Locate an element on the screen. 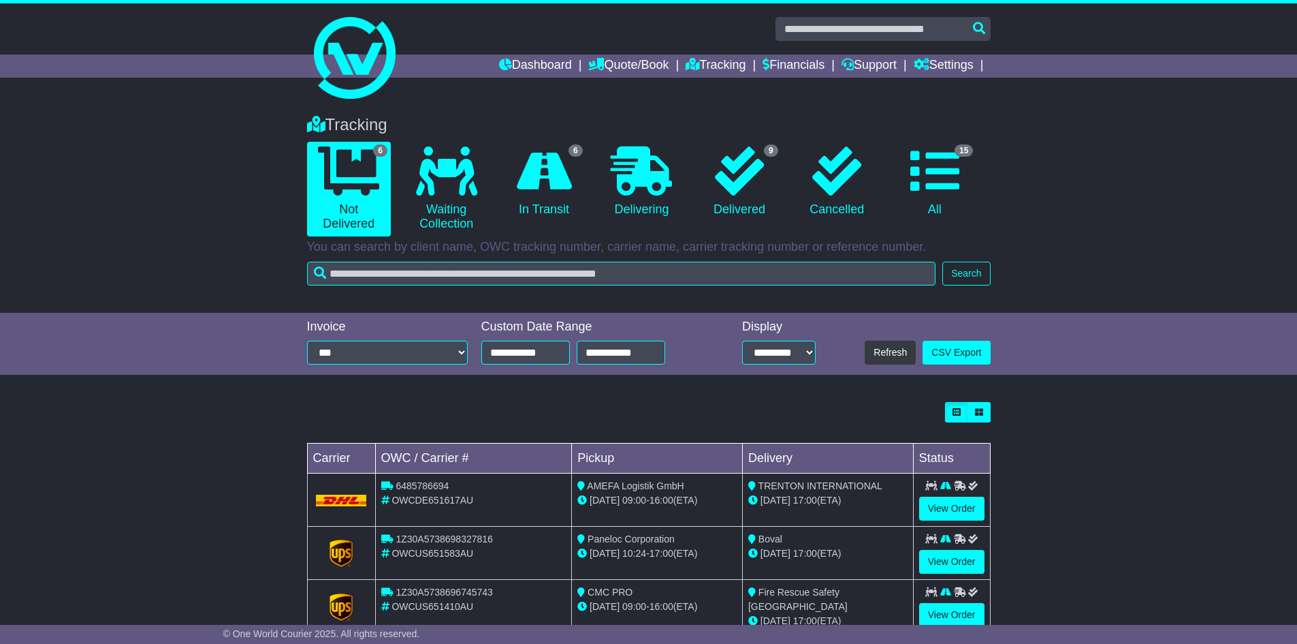 This screenshot has width=1297, height=644. div: Tracking is located at coordinates (649, 125).